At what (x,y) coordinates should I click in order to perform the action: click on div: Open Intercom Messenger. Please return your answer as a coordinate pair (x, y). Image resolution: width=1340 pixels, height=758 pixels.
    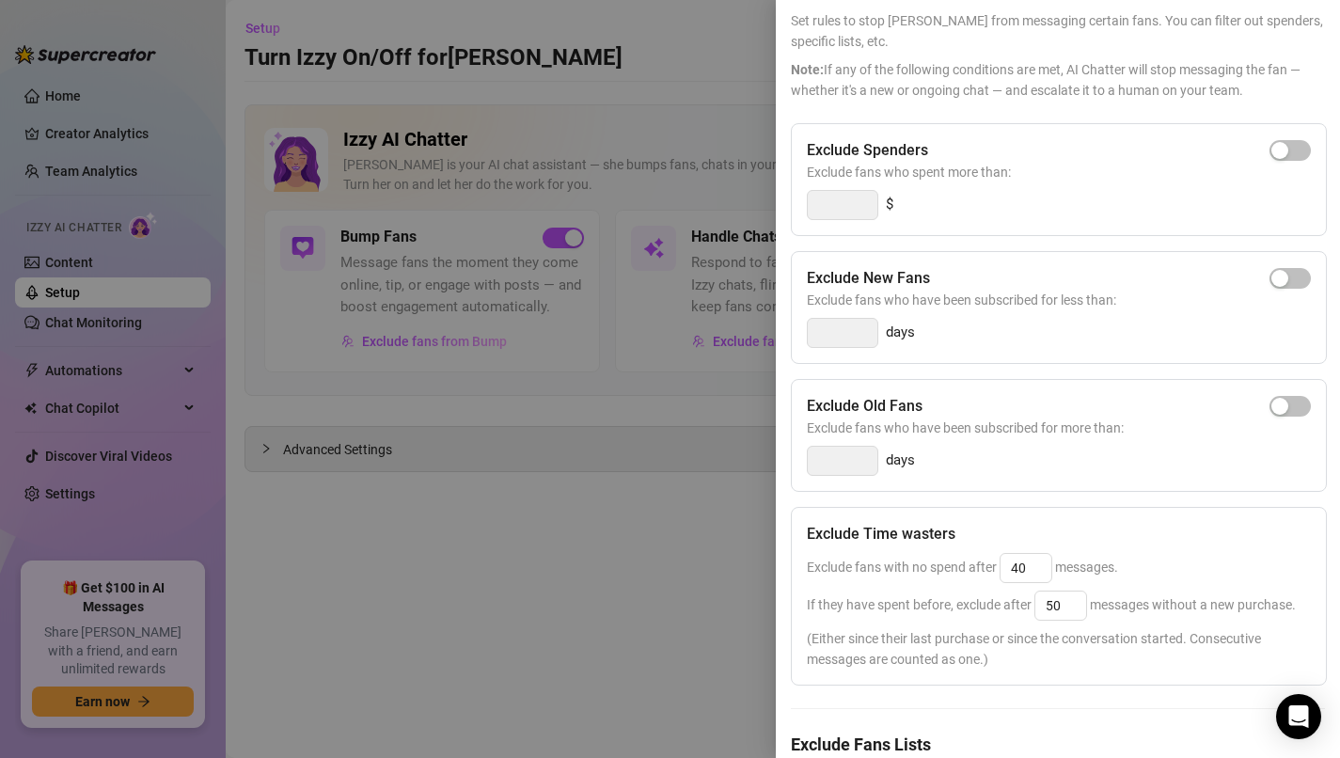
    Looking at the image, I should click on (1298, 716).